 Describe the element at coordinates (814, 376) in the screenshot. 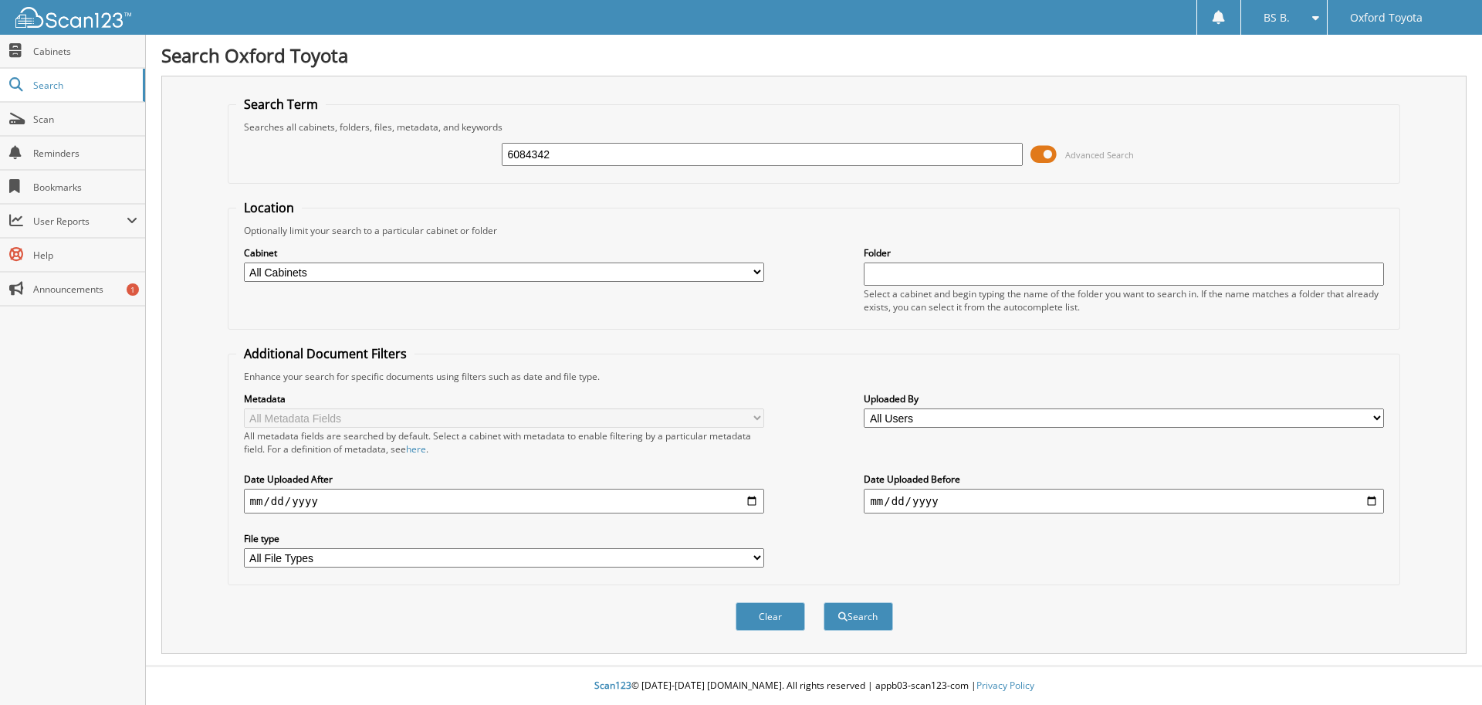

I see `div: Enhance your search for specific documents using filters such as date and file type.` at that location.